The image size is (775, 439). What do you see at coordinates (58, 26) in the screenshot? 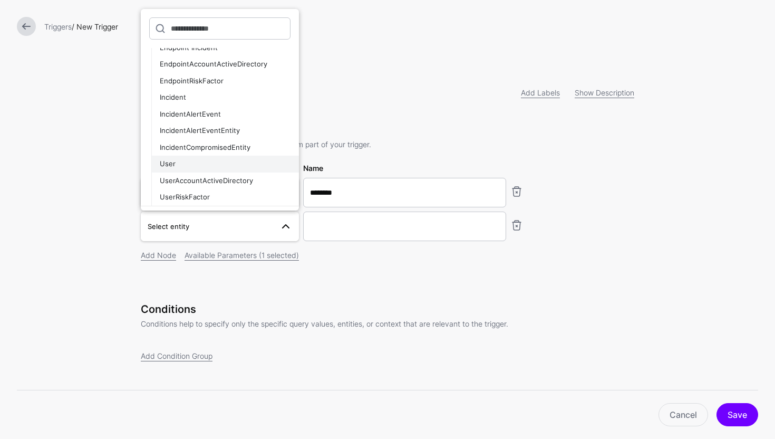
I see `a: Triggers` at bounding box center [58, 26].